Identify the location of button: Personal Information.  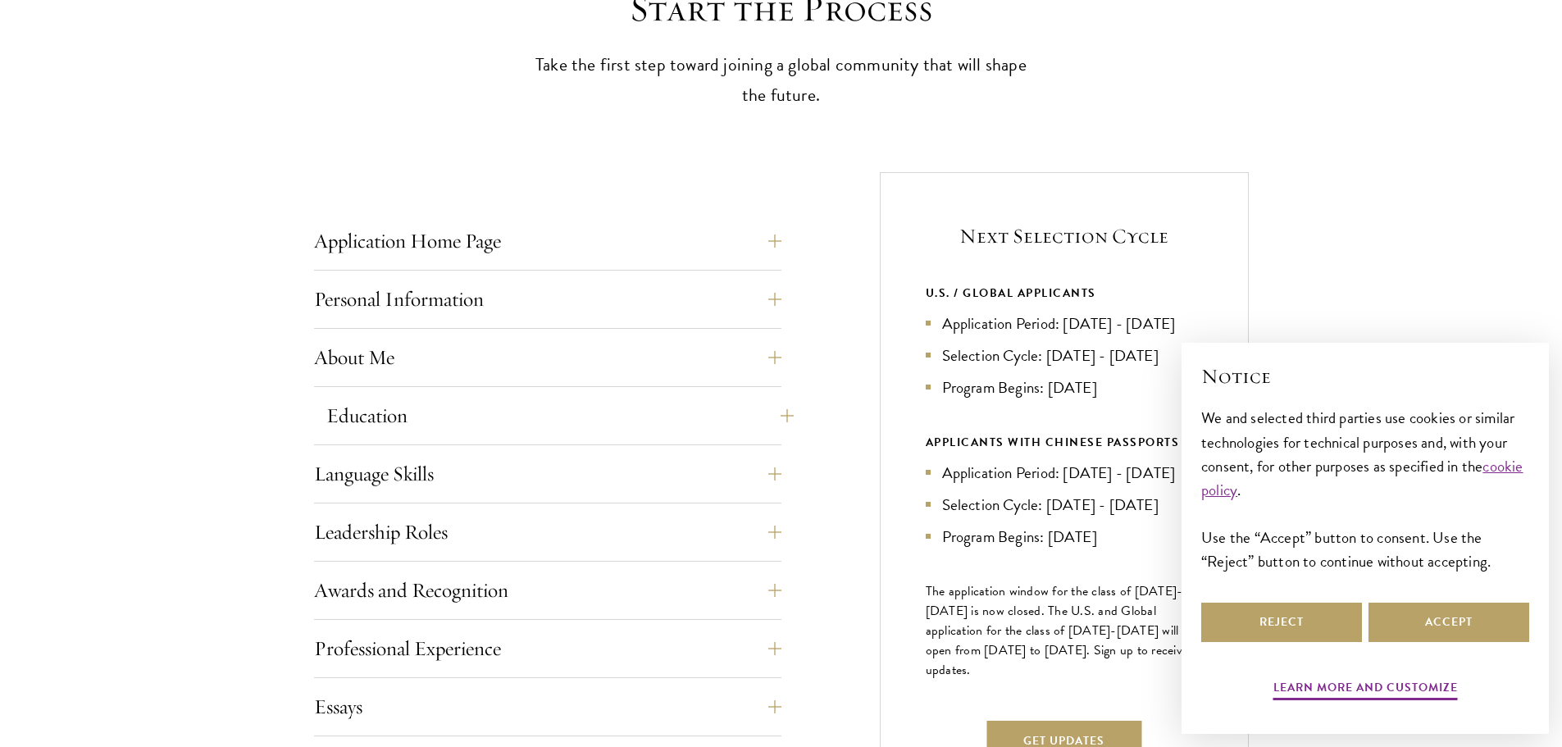
(548, 299).